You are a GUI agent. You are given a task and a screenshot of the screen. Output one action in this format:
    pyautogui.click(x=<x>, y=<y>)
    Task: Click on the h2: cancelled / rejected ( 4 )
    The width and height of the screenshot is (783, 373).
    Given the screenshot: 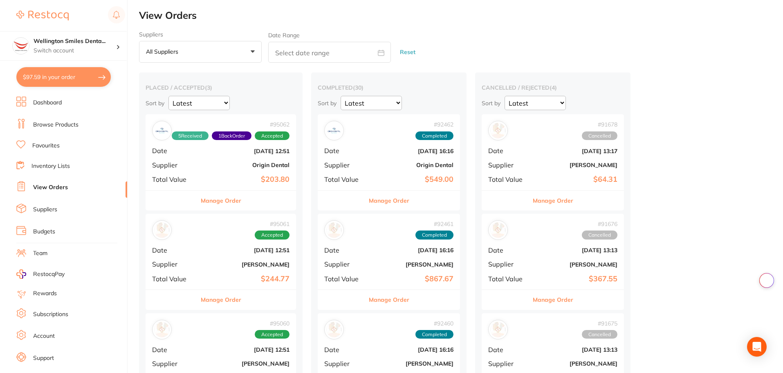 What is the action you would take?
    pyautogui.click(x=553, y=88)
    